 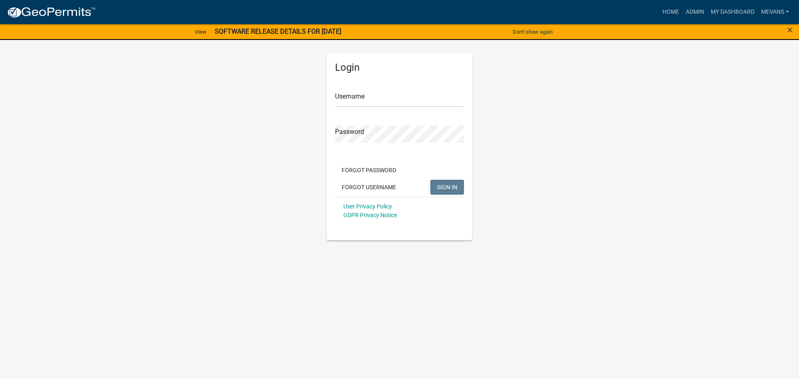 I want to click on button: Don't show again, so click(x=532, y=32).